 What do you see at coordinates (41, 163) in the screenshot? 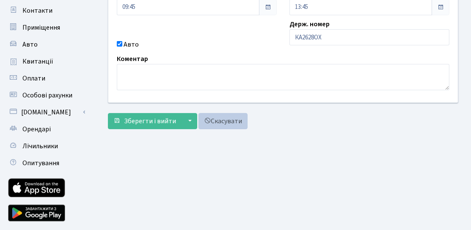
I see `span: Опитування` at bounding box center [41, 163].